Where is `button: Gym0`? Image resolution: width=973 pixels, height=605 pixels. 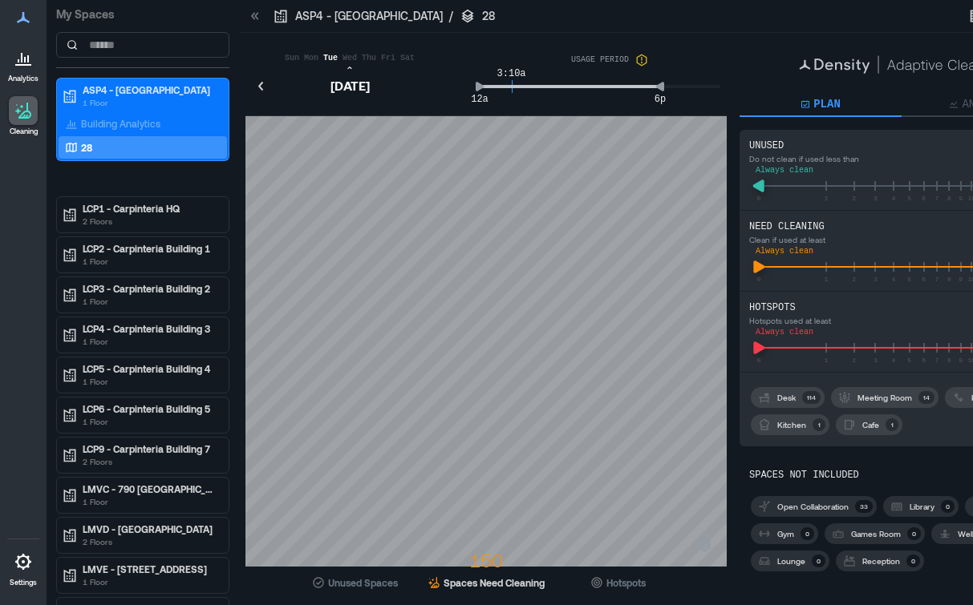
button: Gym0 is located at coordinates (784, 534).